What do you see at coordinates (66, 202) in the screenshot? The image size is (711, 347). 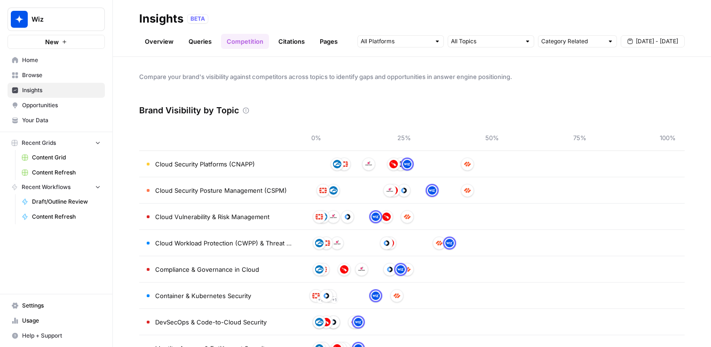 I see `span: Draft/Outline Review` at bounding box center [66, 202].